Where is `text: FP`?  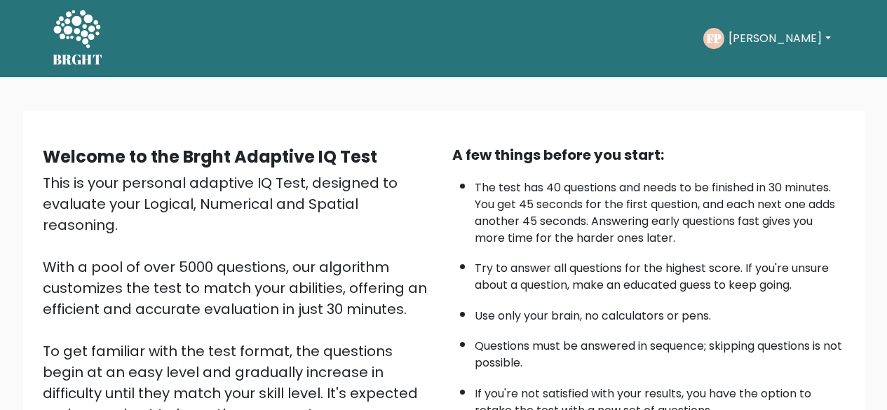 text: FP is located at coordinates (713, 38).